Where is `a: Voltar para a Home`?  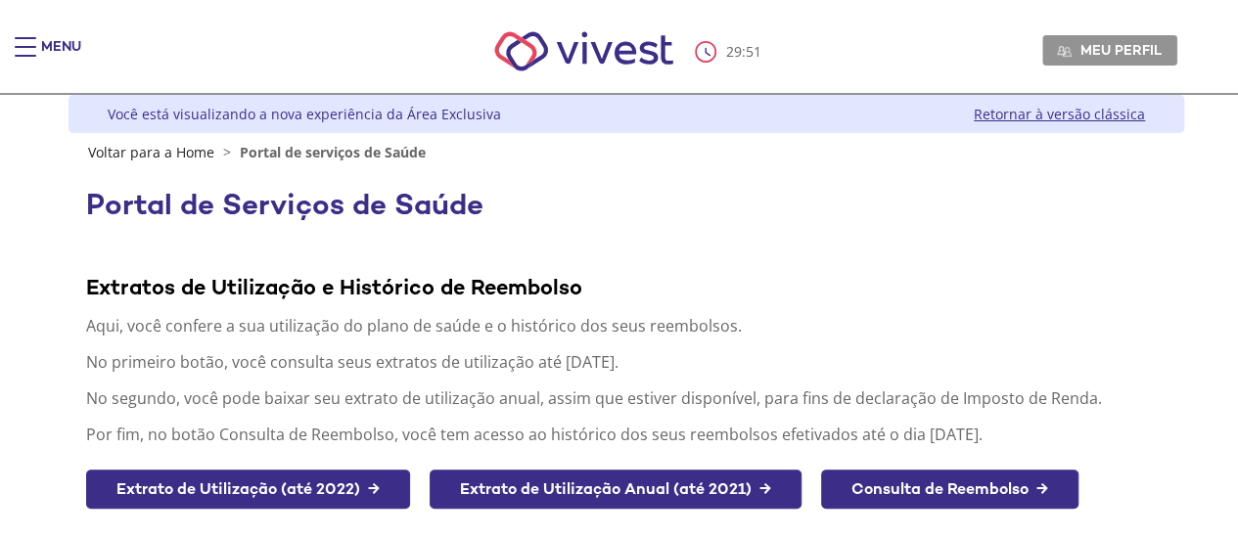
a: Voltar para a Home is located at coordinates (151, 152).